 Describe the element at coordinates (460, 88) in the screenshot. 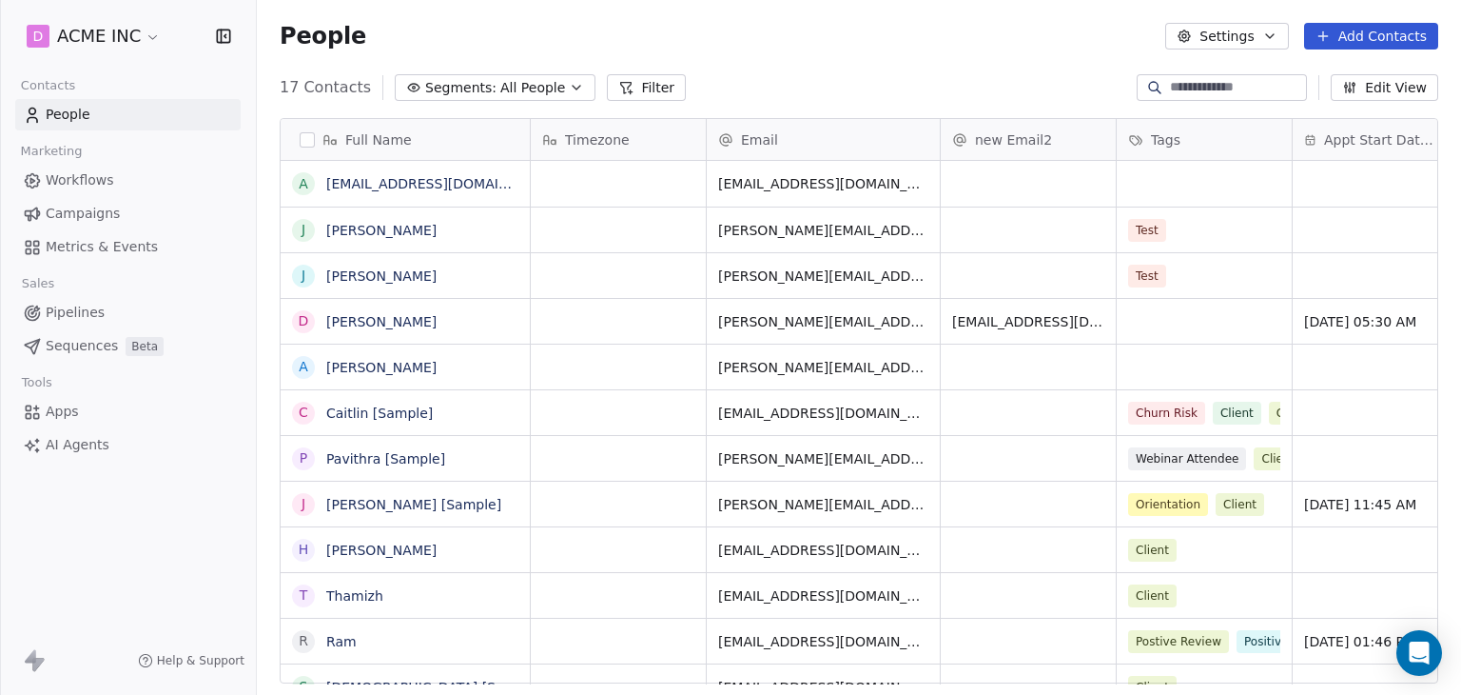

I see `span: Segments:` at that location.